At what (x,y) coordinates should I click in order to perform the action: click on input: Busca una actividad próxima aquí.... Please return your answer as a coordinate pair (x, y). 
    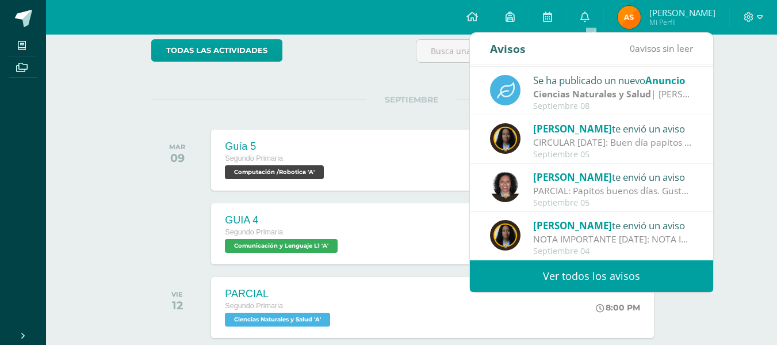
    Looking at the image, I should click on (544, 51).